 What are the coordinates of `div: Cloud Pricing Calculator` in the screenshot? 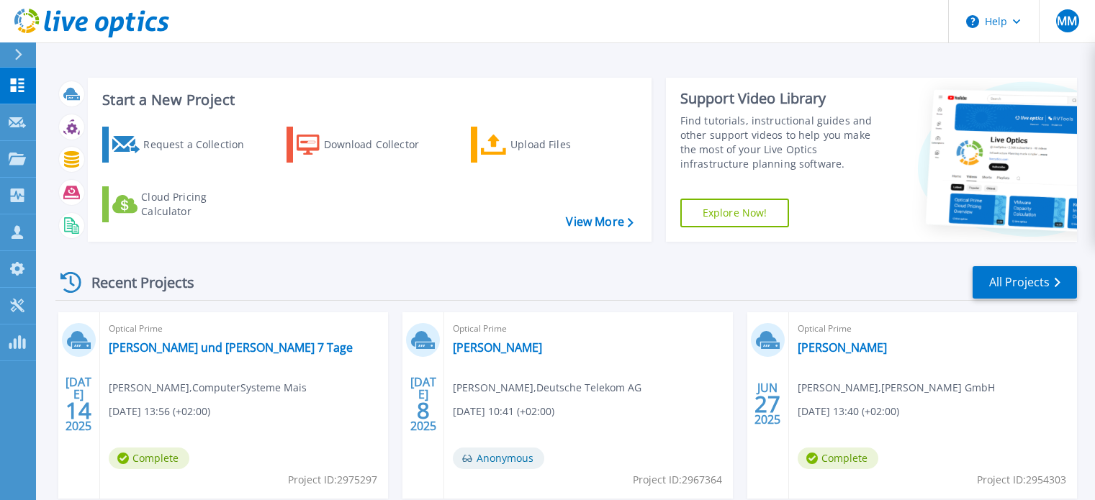 It's located at (199, 204).